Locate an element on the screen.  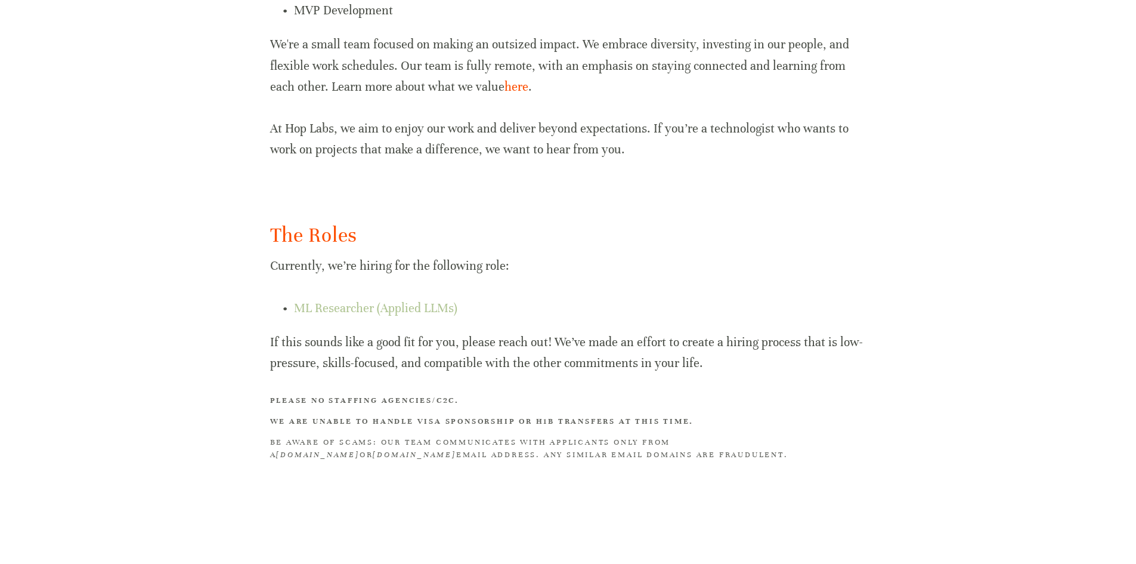
h3: BE AWARE OF SCAMS: Our team communicates with applicants only from a or email address. Any simila... is located at coordinates (568, 449).